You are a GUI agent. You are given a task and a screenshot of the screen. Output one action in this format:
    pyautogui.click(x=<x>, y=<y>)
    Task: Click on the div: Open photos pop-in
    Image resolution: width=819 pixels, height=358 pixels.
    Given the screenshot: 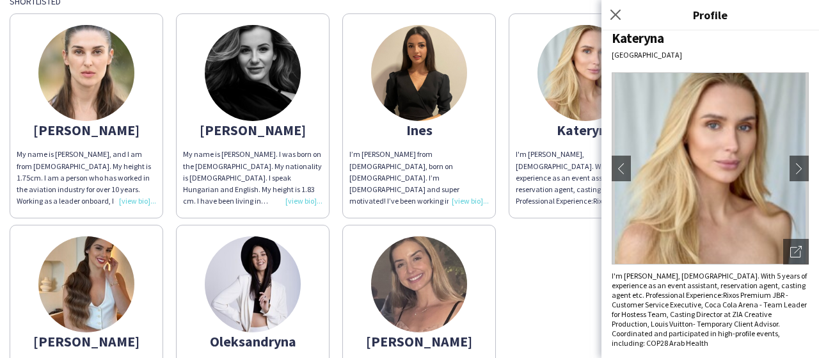 What is the action you would take?
    pyautogui.click(x=796, y=252)
    